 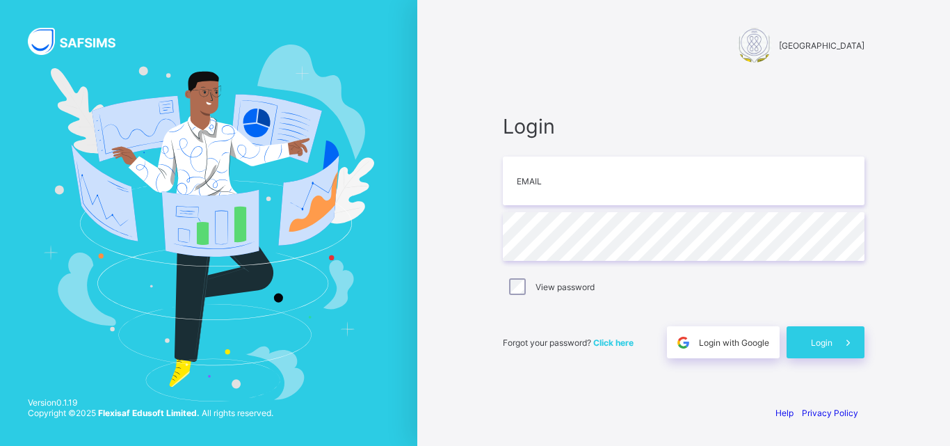 I want to click on img: Hero Image, so click(x=209, y=223).